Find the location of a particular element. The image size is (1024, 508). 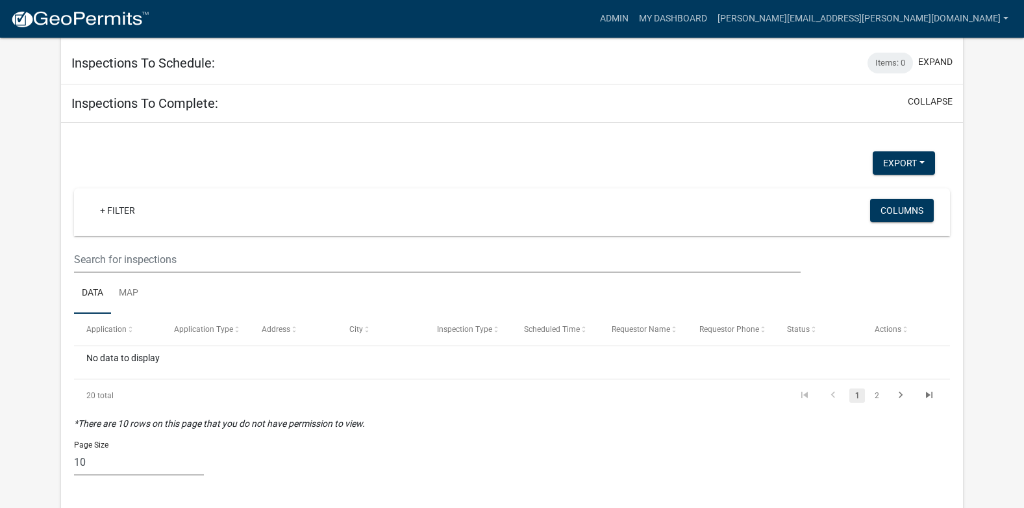

button: expand is located at coordinates (935, 62).